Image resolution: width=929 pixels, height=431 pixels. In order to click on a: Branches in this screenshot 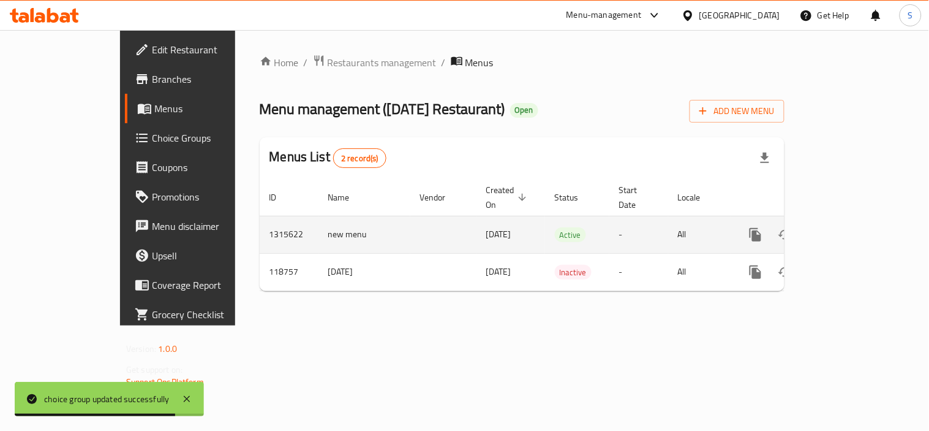, I will do `click(200, 79)`.